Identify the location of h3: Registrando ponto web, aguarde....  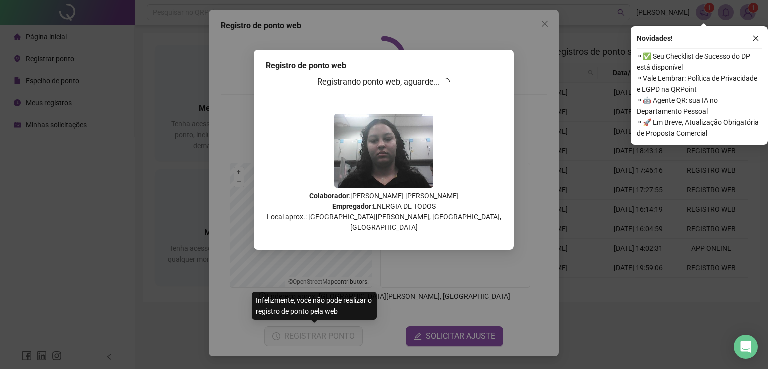
(384, 82).